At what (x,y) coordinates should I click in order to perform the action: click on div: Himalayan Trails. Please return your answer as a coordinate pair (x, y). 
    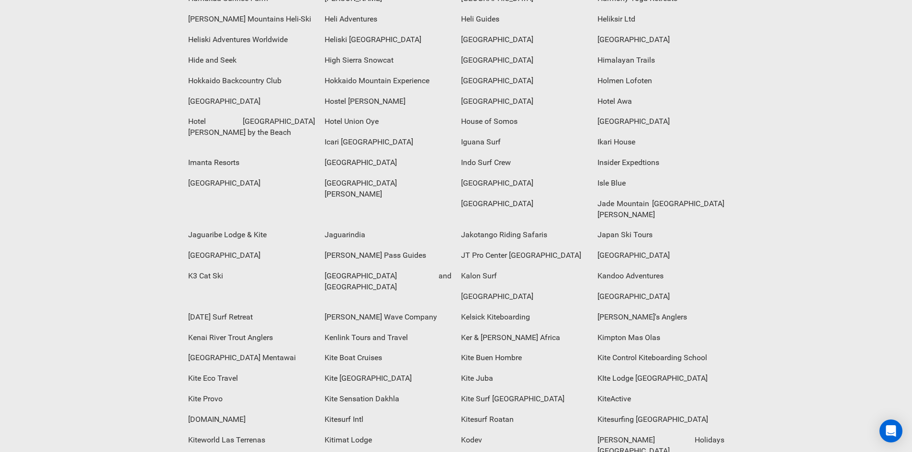
    Looking at the image, I should click on (661, 60).